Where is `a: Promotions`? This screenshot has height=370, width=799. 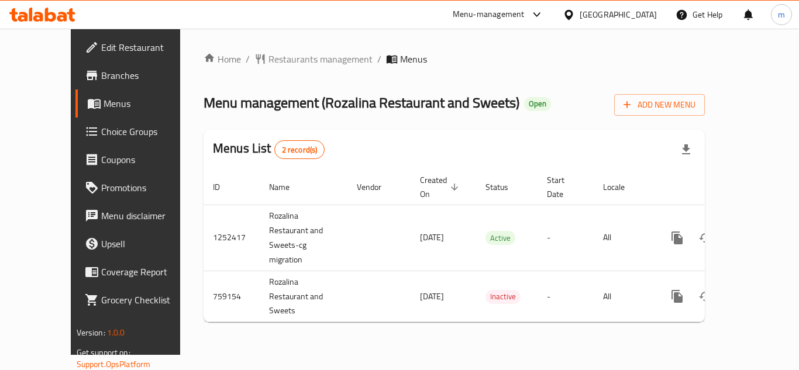
a: Promotions is located at coordinates (140, 188).